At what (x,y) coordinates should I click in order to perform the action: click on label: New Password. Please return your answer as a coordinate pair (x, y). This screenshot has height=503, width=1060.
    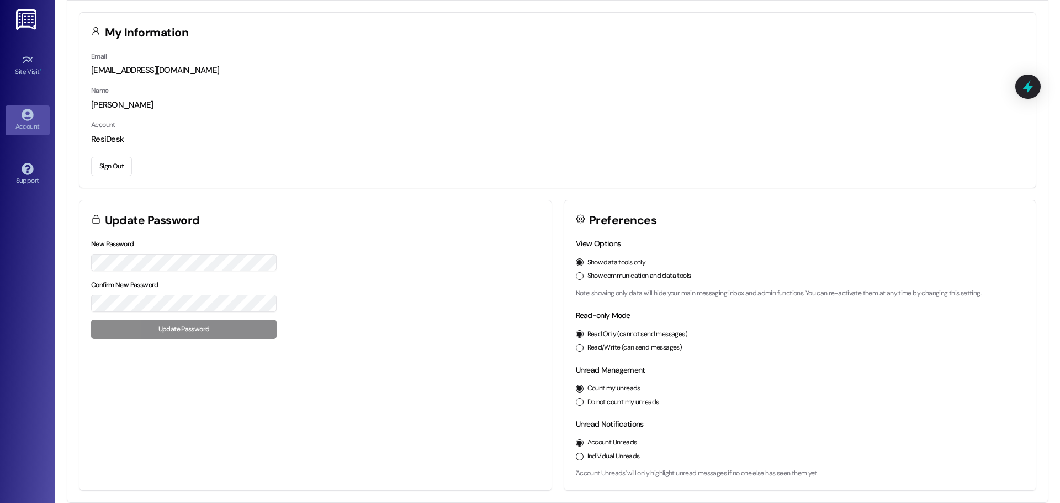
    Looking at the image, I should click on (113, 244).